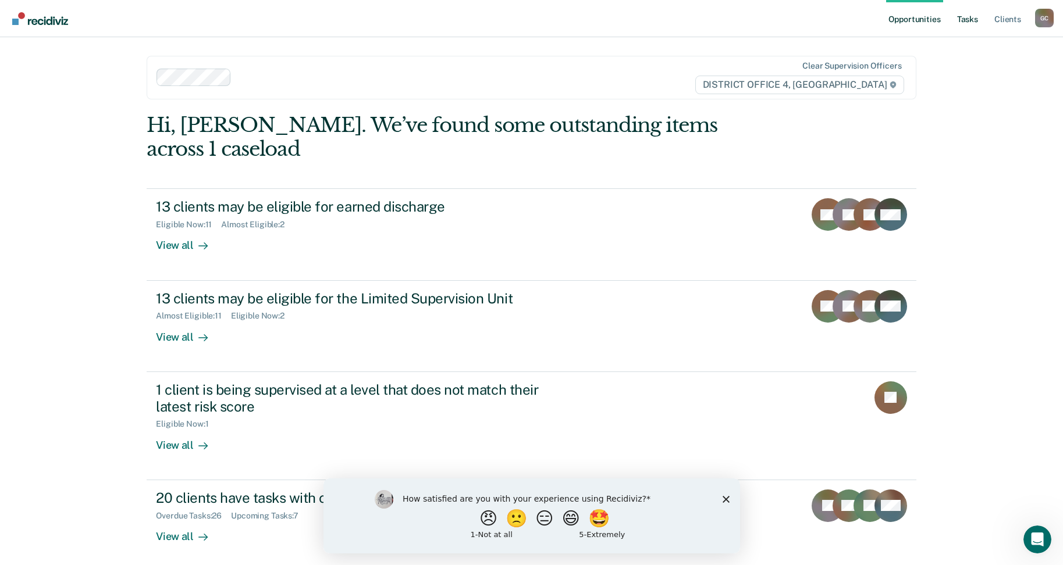  What do you see at coordinates (166, 40) in the screenshot?
I see `button: 1` at bounding box center [166, 40].